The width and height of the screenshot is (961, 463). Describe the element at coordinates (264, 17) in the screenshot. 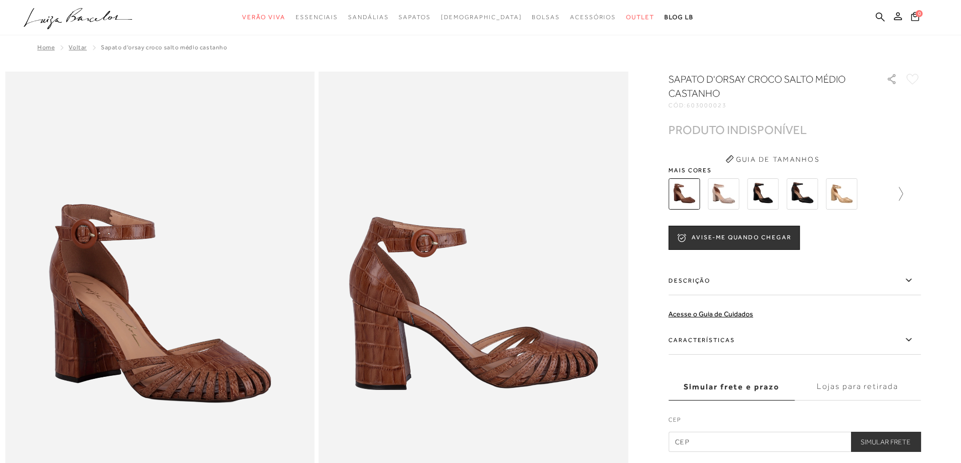

I see `span: Verão Viva` at that location.